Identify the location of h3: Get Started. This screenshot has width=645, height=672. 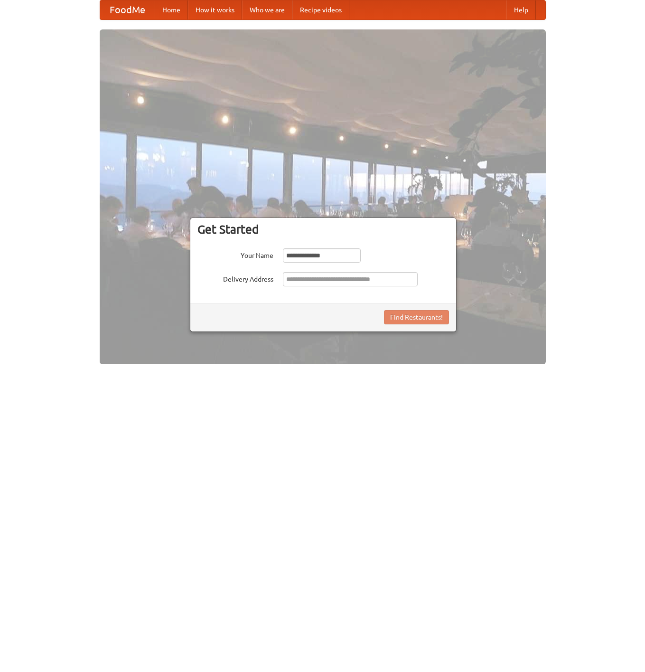
(323, 229).